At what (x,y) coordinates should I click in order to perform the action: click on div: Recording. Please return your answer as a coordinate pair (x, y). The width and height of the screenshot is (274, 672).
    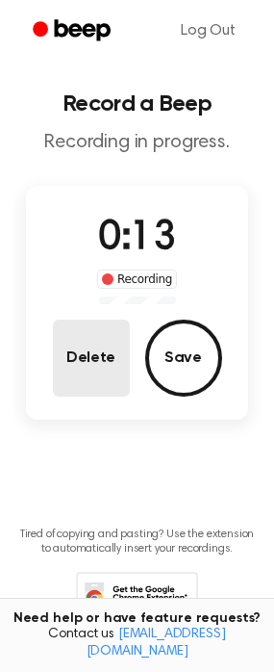
    Looking at the image, I should click on (137, 279).